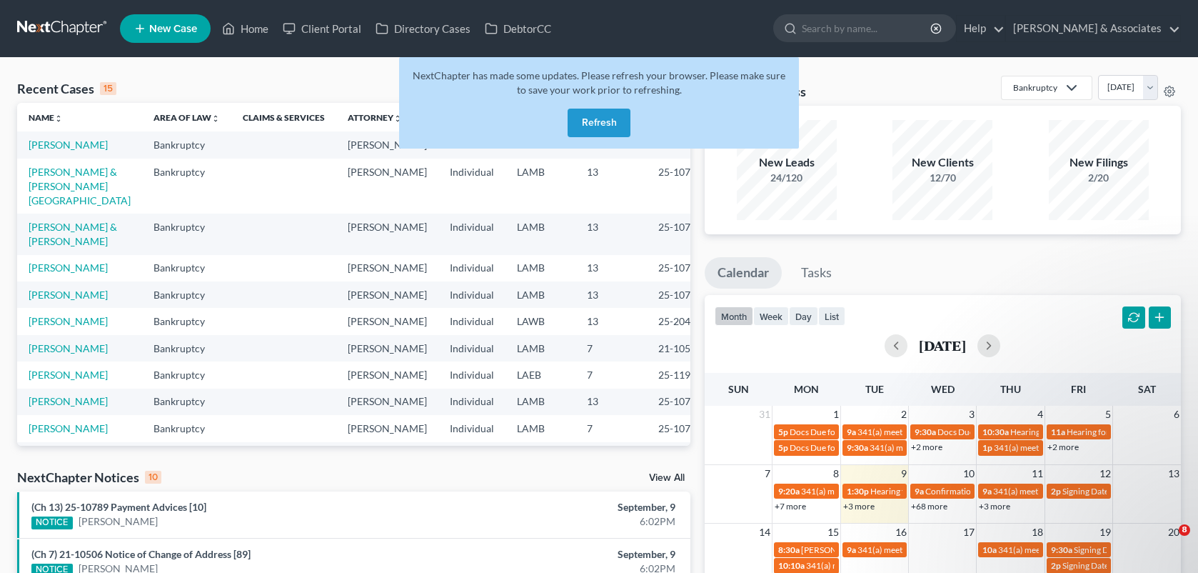 The width and height of the screenshot is (1198, 573). What do you see at coordinates (599, 123) in the screenshot?
I see `button: Refresh` at bounding box center [599, 123].